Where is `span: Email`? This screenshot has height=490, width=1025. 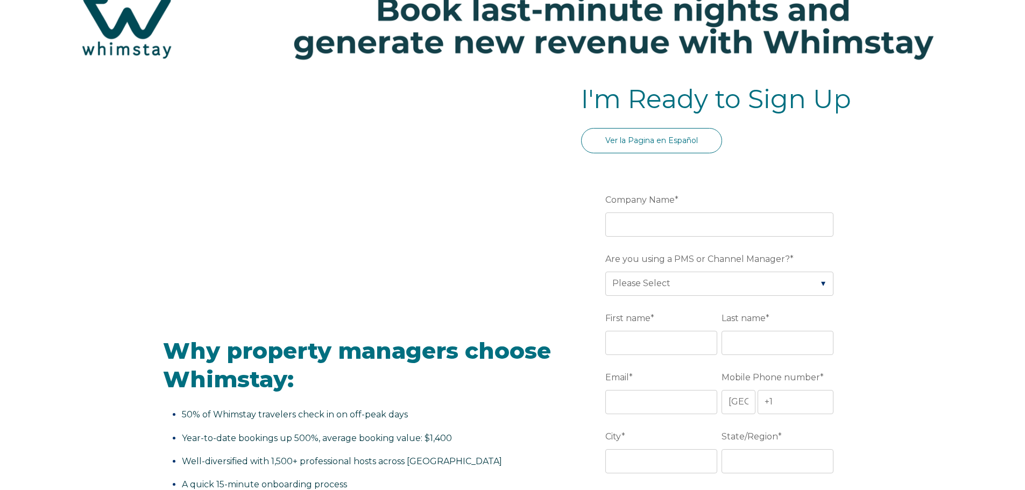 span: Email is located at coordinates (617, 377).